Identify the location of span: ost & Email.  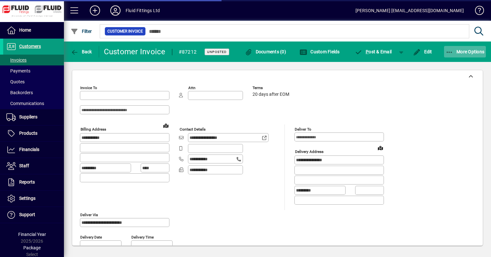
(374, 52).